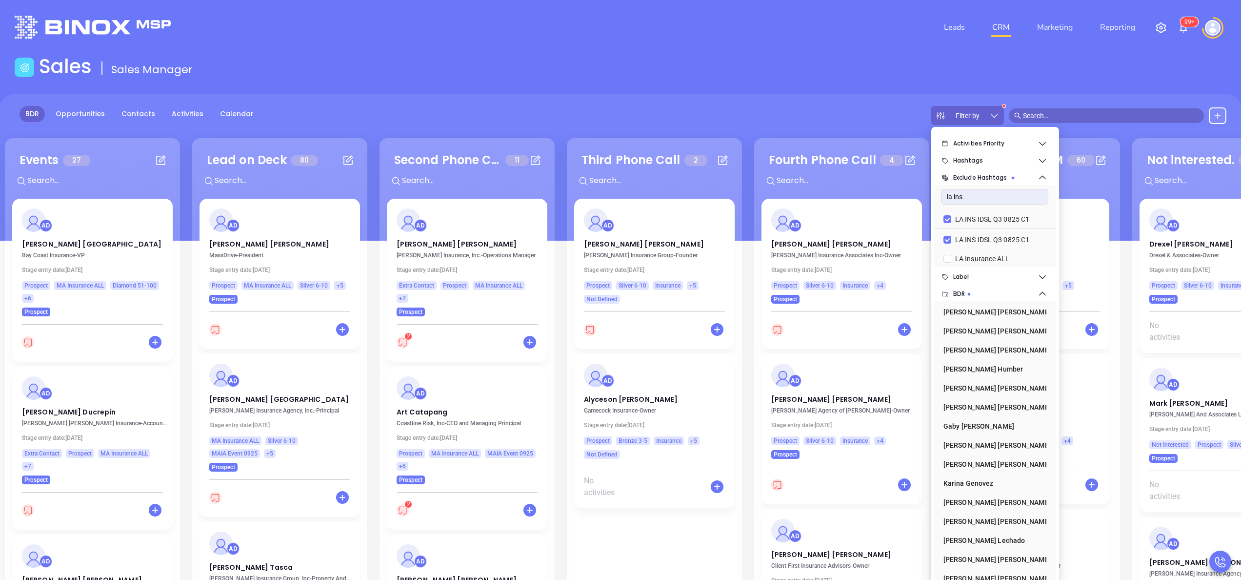 This screenshot has width=1241, height=580. Describe the element at coordinates (237, 114) in the screenshot. I see `a: Calendar` at that location.